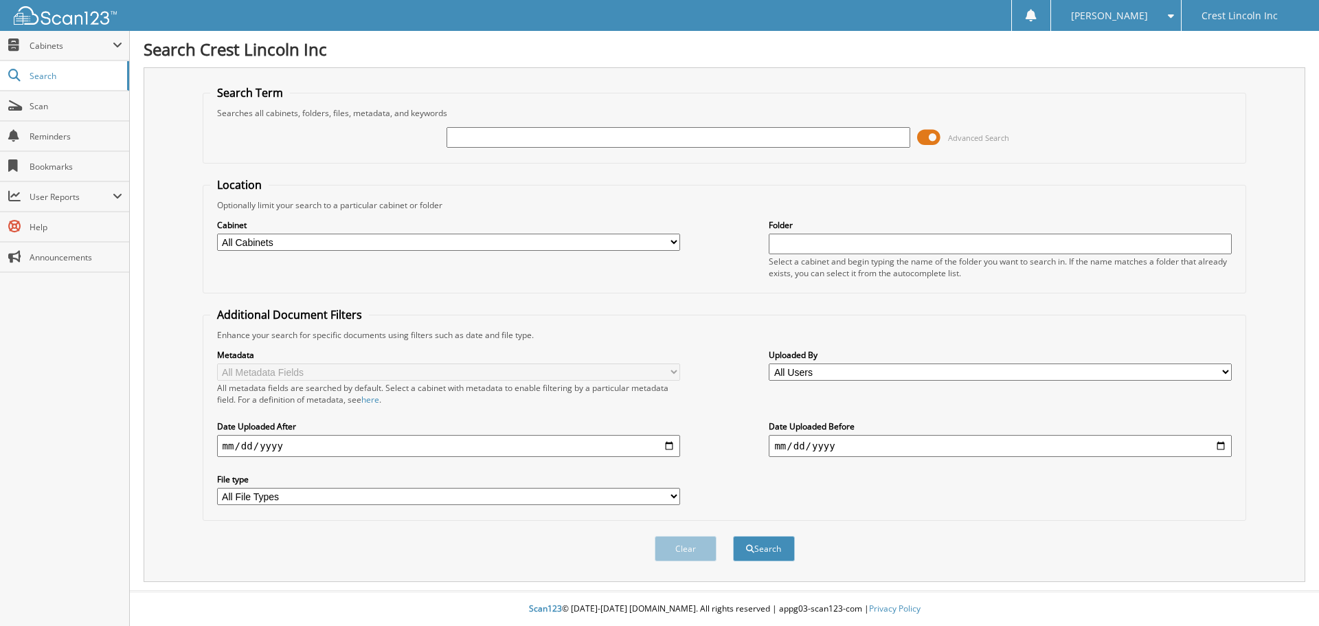  Describe the element at coordinates (71, 45) in the screenshot. I see `span: Cabinets` at that location.